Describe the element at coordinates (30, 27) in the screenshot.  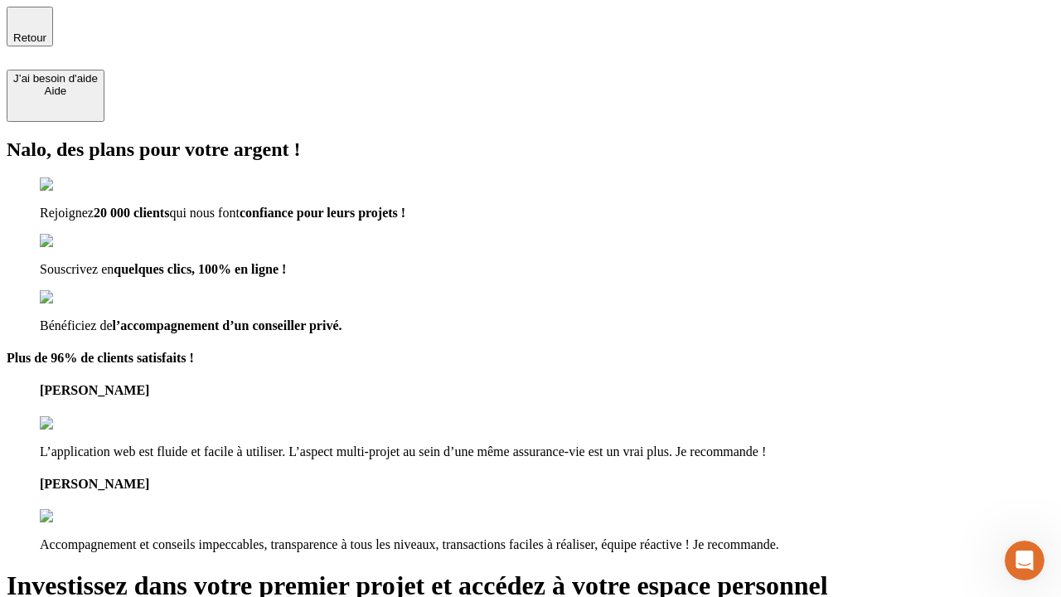
I see `button: Retour` at that location.